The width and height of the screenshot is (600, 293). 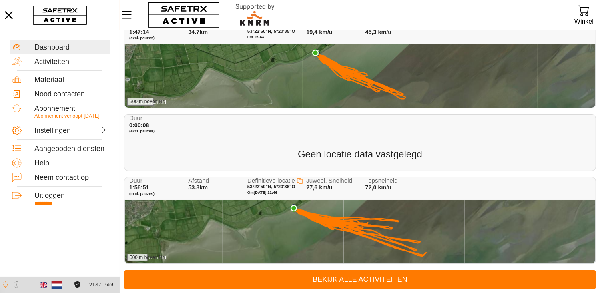 What do you see at coordinates (360, 279) in the screenshot?
I see `a: Bekijk alle activiteiten` at bounding box center [360, 279].